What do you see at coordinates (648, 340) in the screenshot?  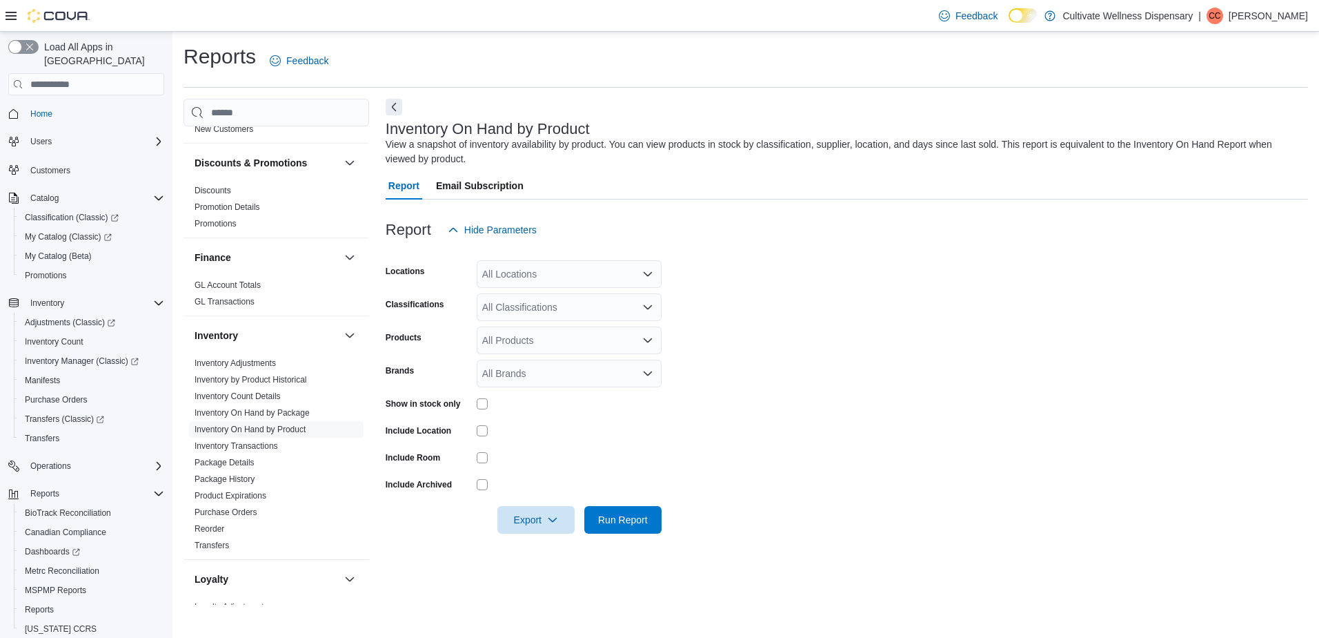 I see `button: Open list of options` at bounding box center [648, 340].